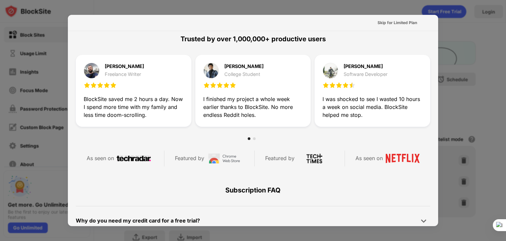  Describe the element at coordinates (253, 107) in the screenshot. I see `div: I finished my project a whole week earlier thanks to BlockSite. No more endless Reddit holes.` at that location.